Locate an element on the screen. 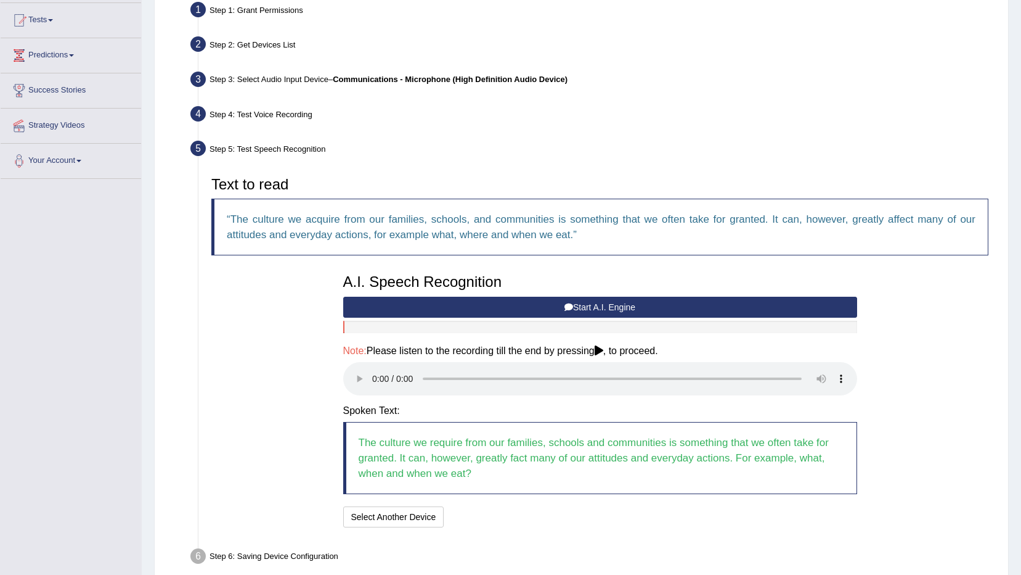 This screenshot has height=575, width=1021. q: The culture we acquire from our families, schools, and communities is something that we often tak... is located at coordinates (601, 227).